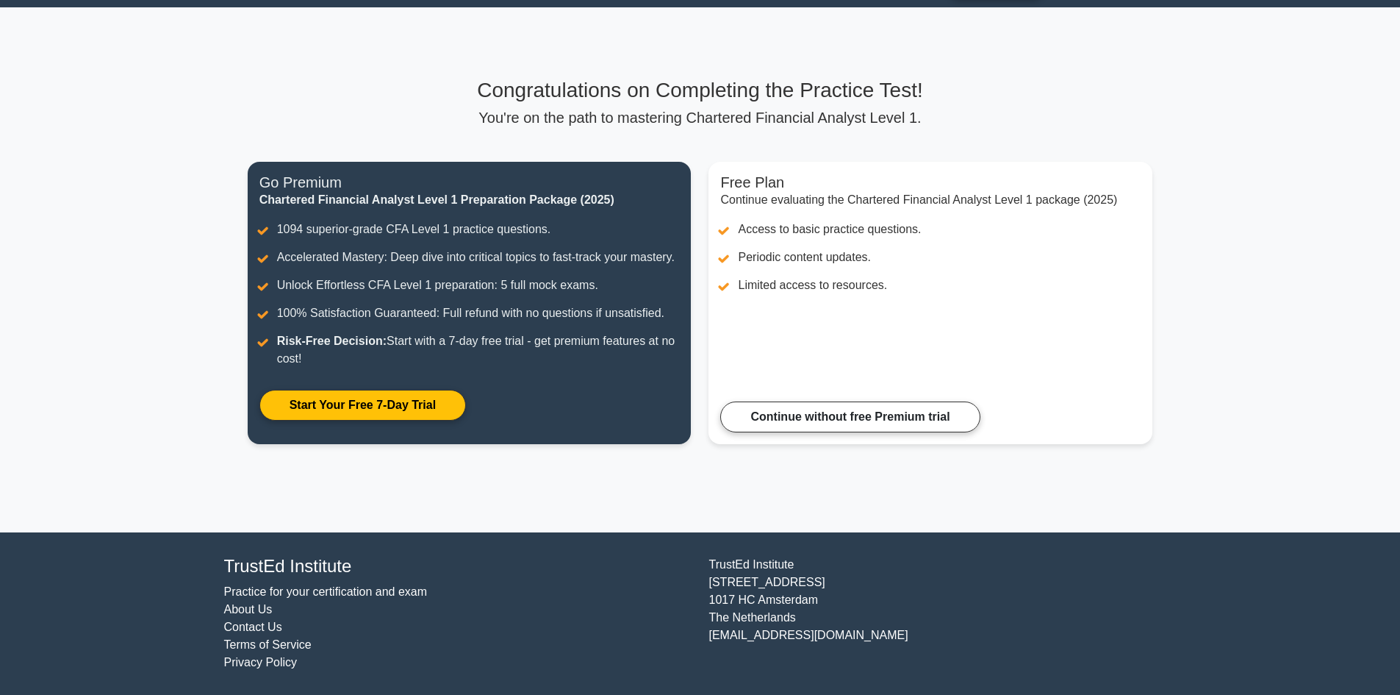 This screenshot has height=695, width=1400. Describe the element at coordinates (850, 417) in the screenshot. I see `a: Continue without free Premium trial` at that location.